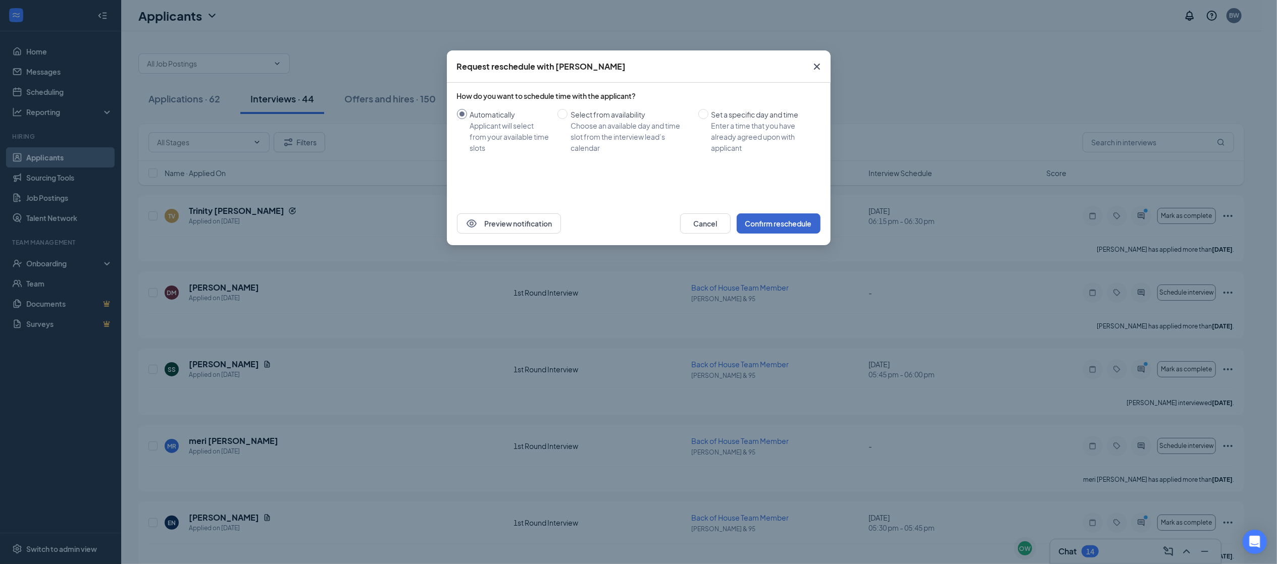  What do you see at coordinates (509, 224) in the screenshot?
I see `button: EyePreview notification` at bounding box center [509, 224].